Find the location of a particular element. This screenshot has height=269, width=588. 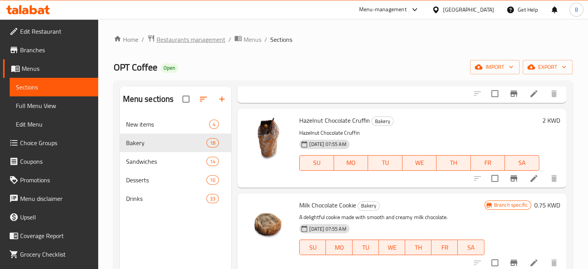

span: Choice Groups is located at coordinates (56, 143).